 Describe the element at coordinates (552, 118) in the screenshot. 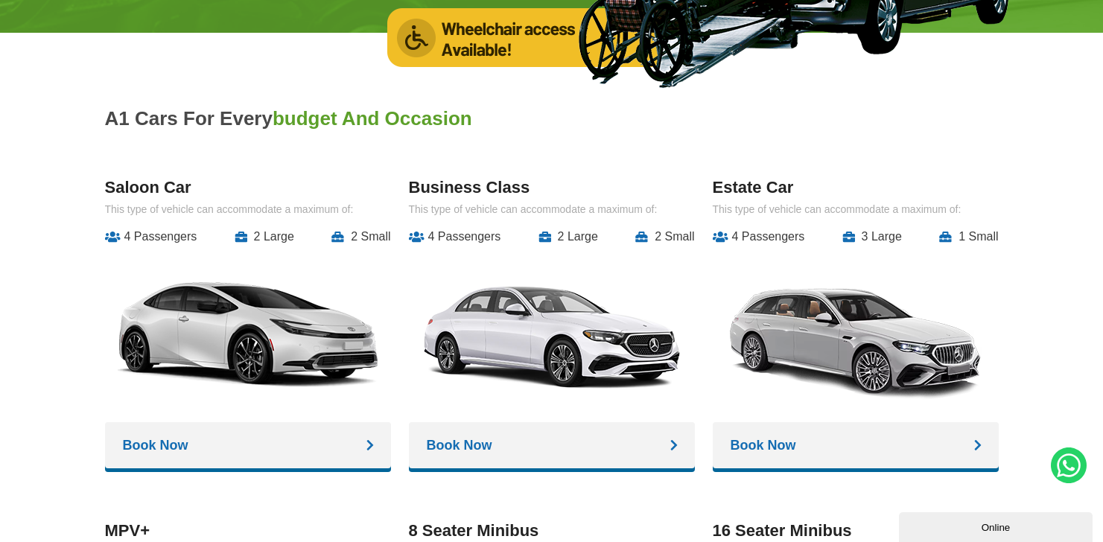

I see `h2: A1 cars for every` at that location.